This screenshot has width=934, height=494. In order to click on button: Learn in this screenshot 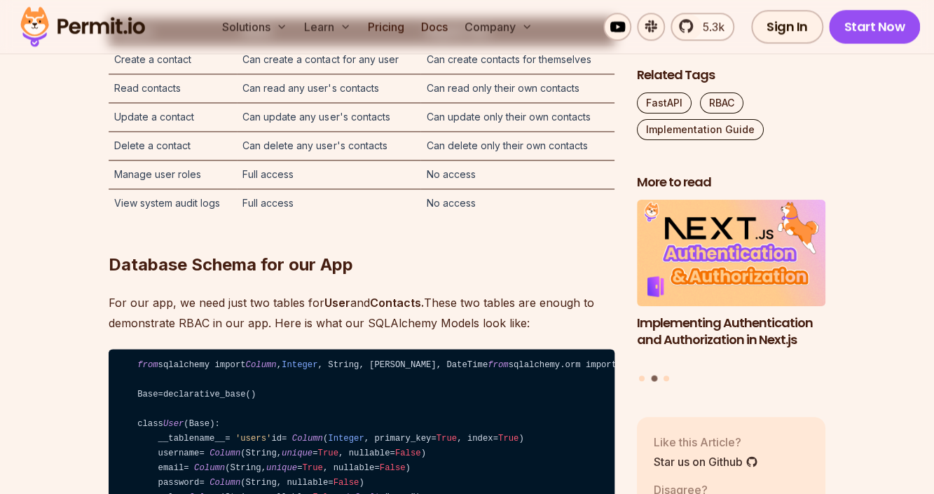, I will do `click(327, 27)`.